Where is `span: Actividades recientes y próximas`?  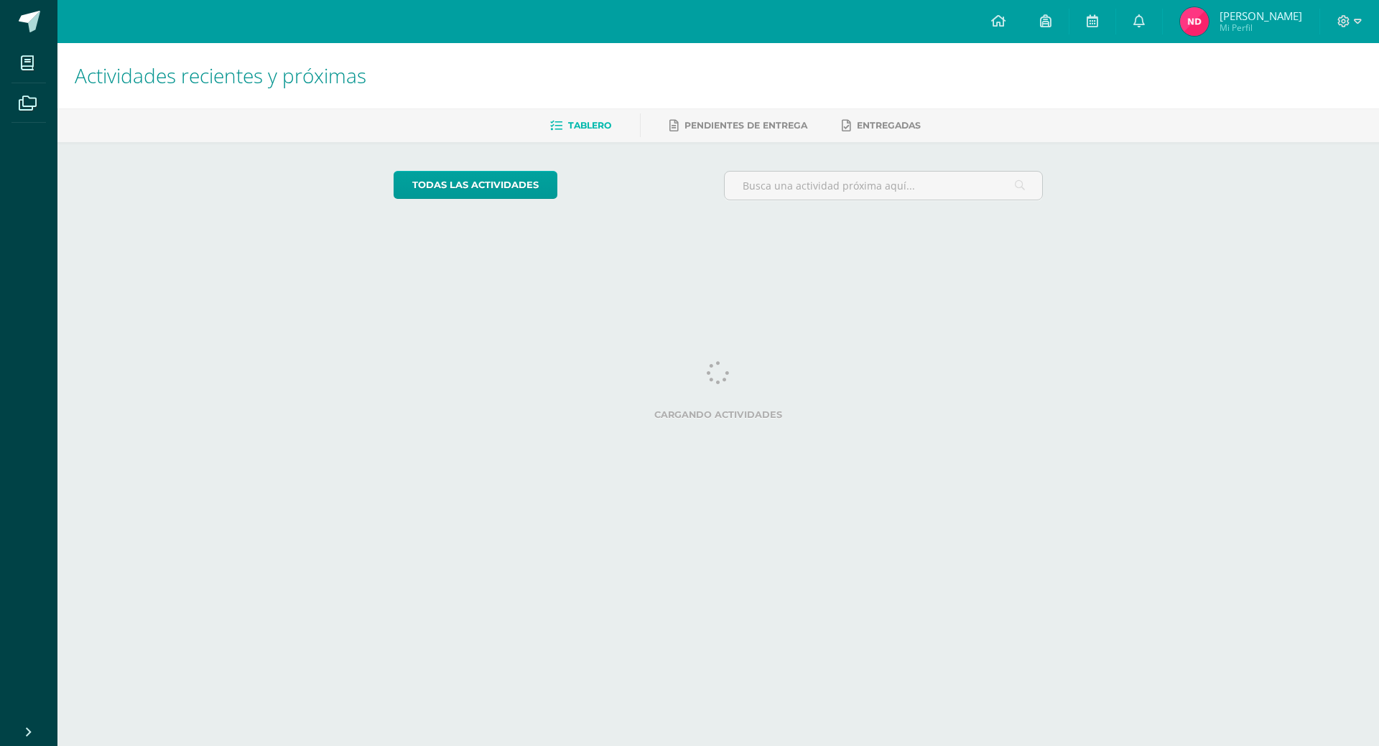 span: Actividades recientes y próximas is located at coordinates (221, 75).